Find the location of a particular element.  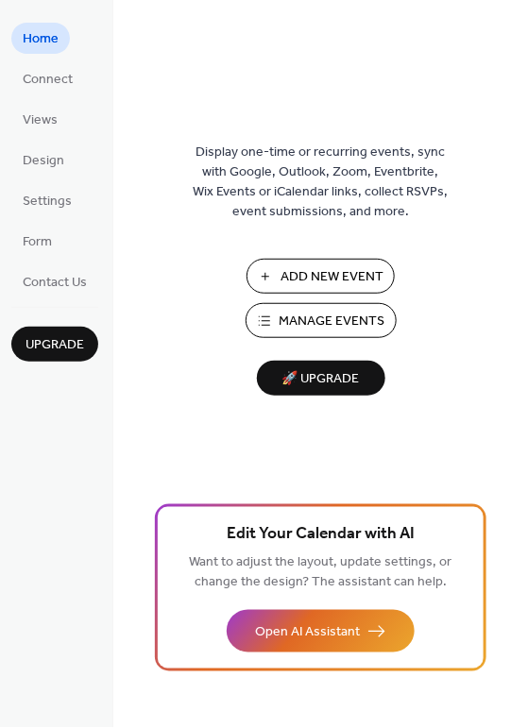

span: Manage Events is located at coordinates (333, 322).